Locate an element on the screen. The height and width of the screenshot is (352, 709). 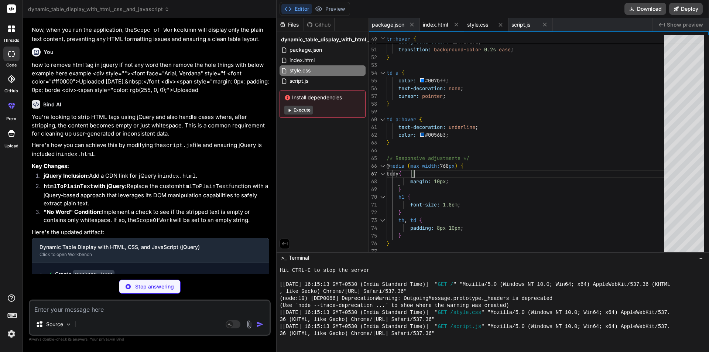
label: code is located at coordinates (11, 65).